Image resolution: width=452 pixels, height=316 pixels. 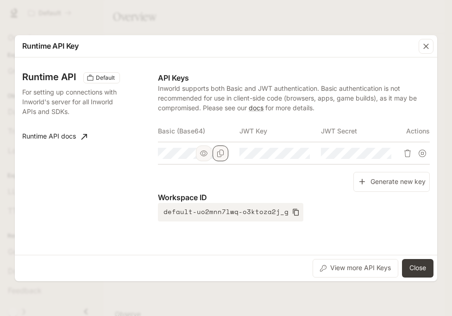 I want to click on p: Workspace ID, so click(x=294, y=197).